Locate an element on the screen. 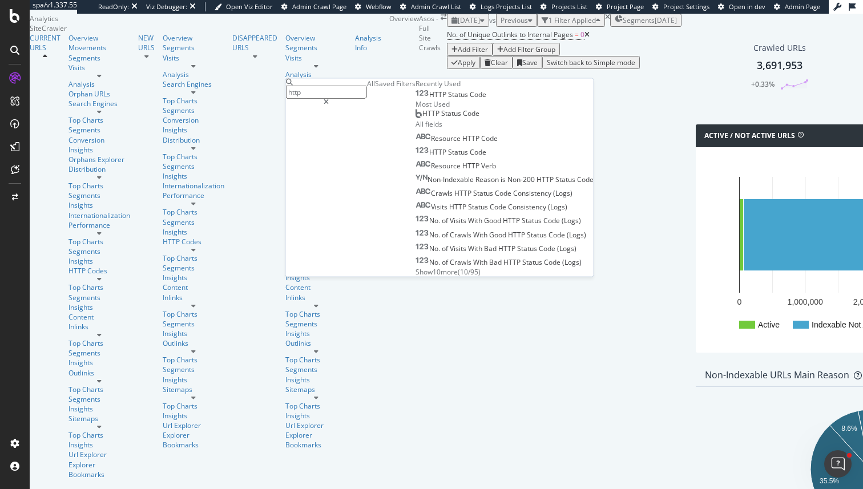 The height and width of the screenshot is (489, 863). span: Non-200 is located at coordinates (522, 179).